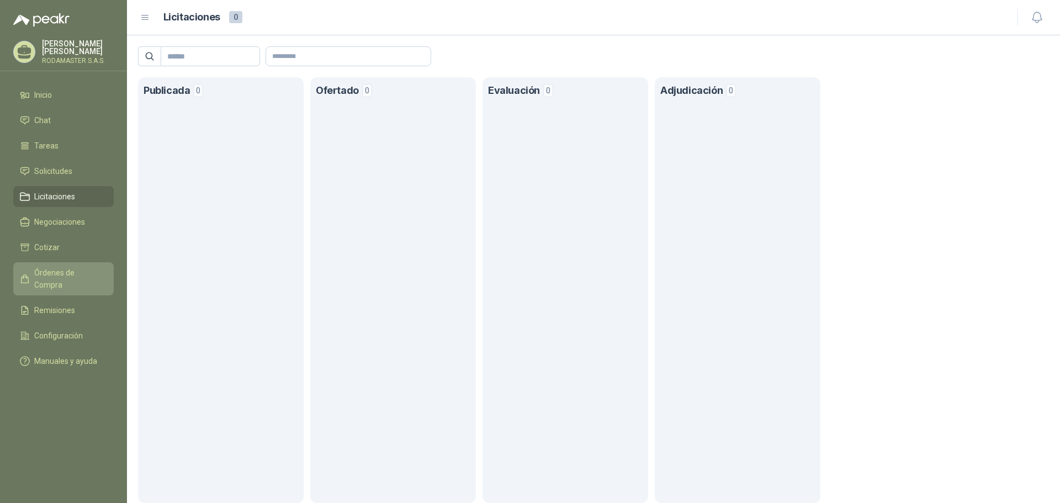 Image resolution: width=1060 pixels, height=503 pixels. I want to click on span: Licitaciones, so click(55, 196).